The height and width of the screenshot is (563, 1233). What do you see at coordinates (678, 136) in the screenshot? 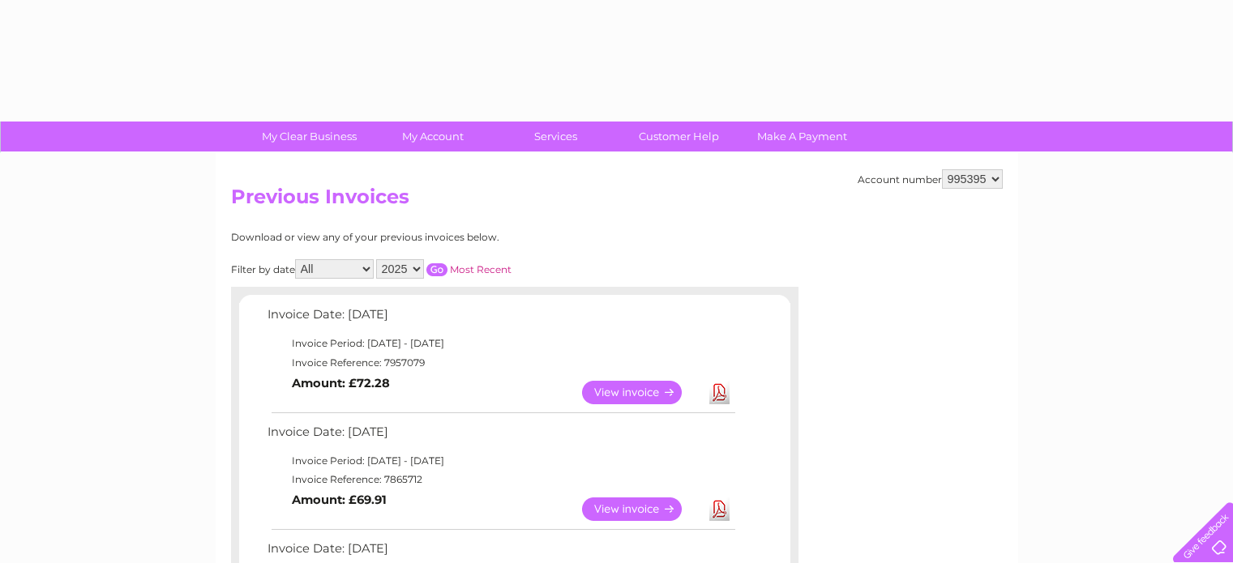
I see `a: Customer Help` at bounding box center [678, 136].